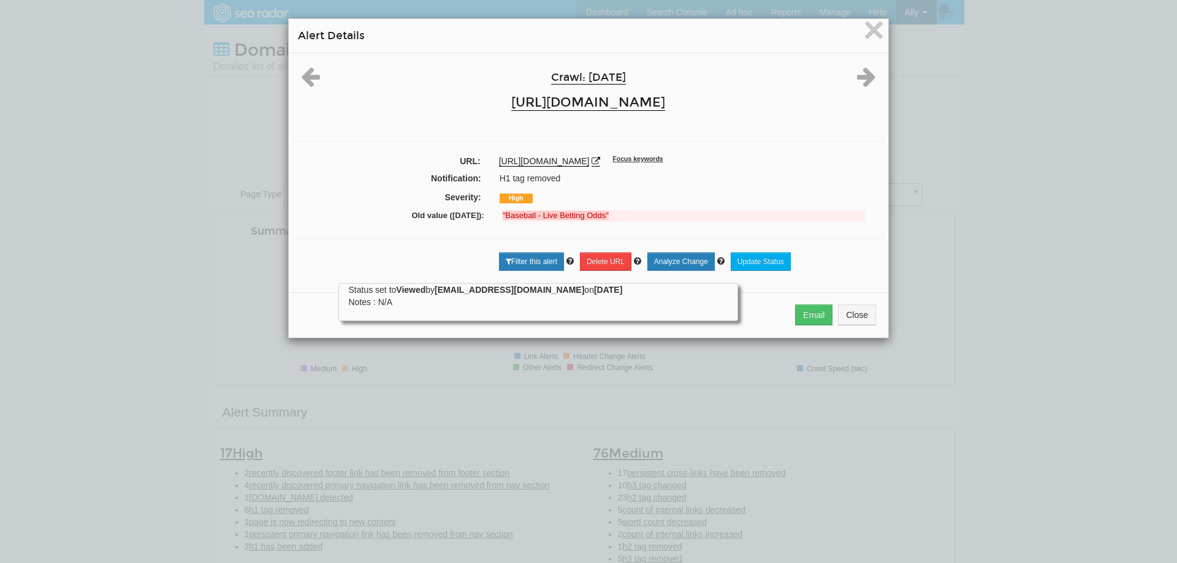 Image resolution: width=1177 pixels, height=563 pixels. I want to click on a: Analyze Change, so click(681, 262).